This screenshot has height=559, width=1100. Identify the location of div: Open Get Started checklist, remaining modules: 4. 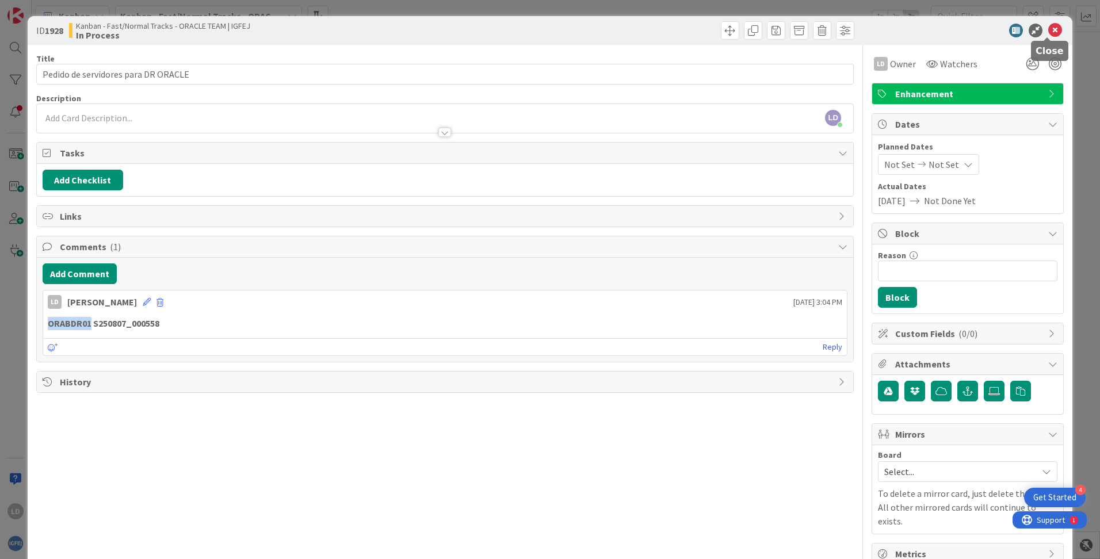
(1055, 498).